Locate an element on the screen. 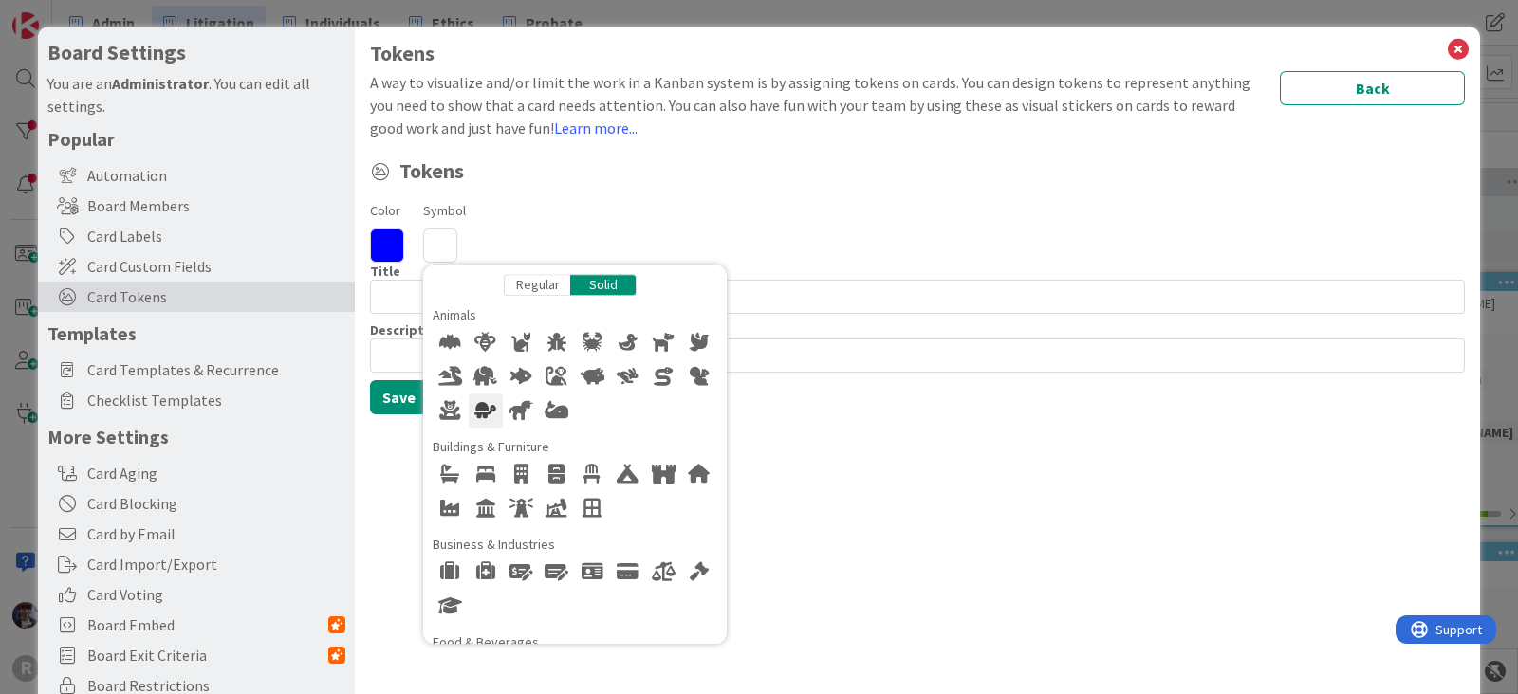 This screenshot has width=1518, height=694. span: Card by Email is located at coordinates (216, 534).